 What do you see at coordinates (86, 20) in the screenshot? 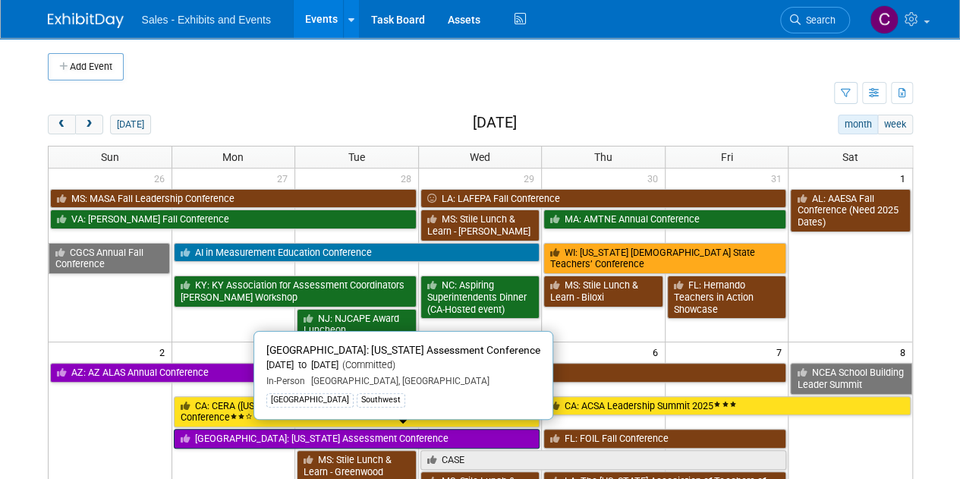
I see `img: ExhibitDay` at bounding box center [86, 20].